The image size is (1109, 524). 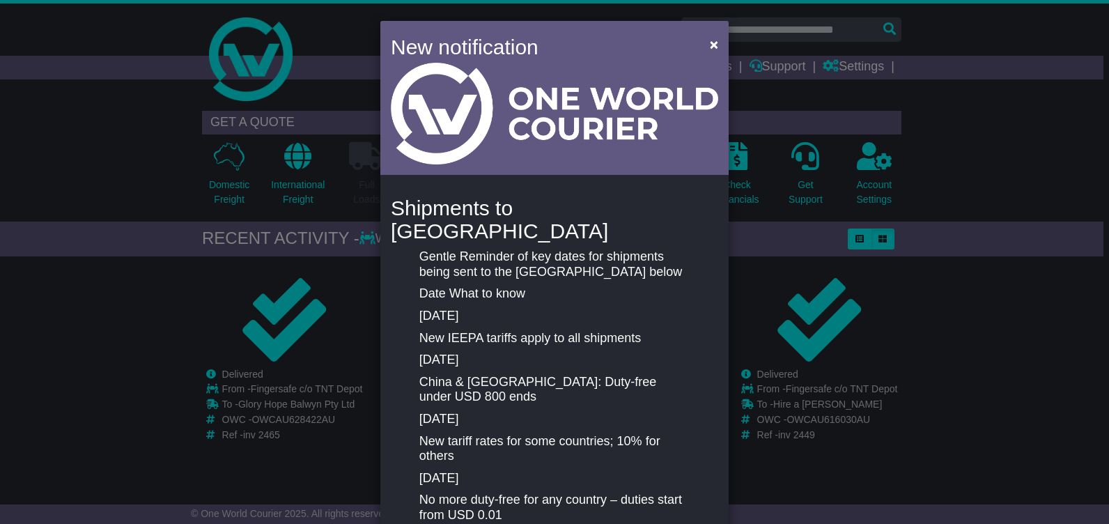 What do you see at coordinates (714, 44) in the screenshot?
I see `button: Close` at bounding box center [714, 44].